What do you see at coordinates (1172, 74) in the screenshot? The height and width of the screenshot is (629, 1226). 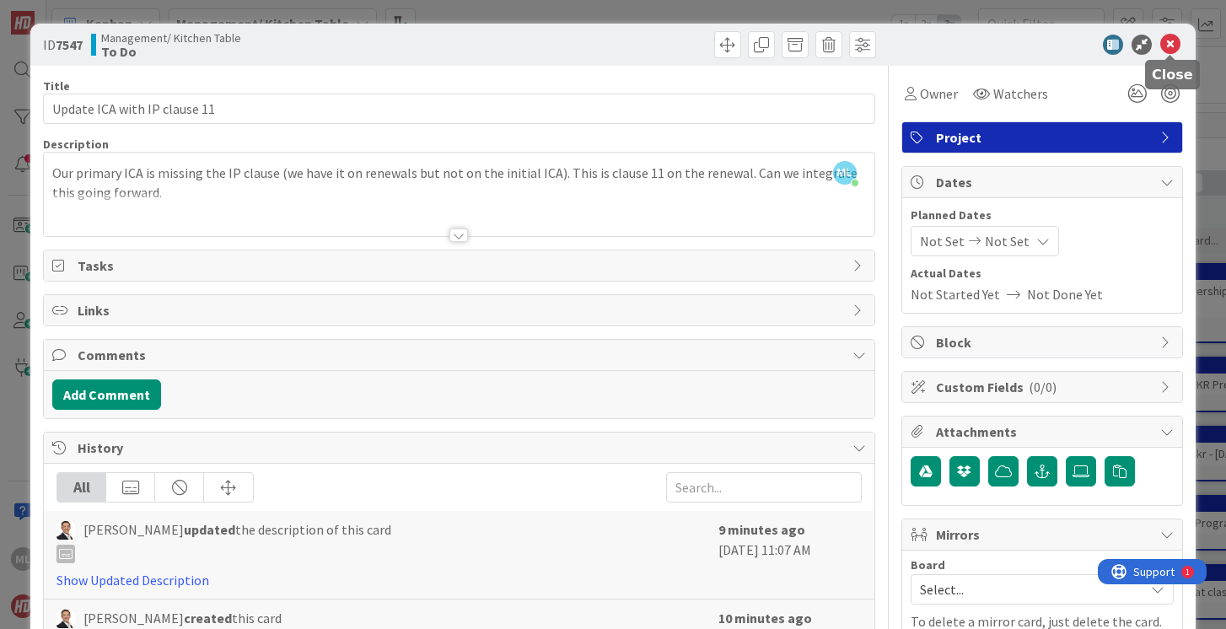 I see `h5: Close` at bounding box center [1172, 74].